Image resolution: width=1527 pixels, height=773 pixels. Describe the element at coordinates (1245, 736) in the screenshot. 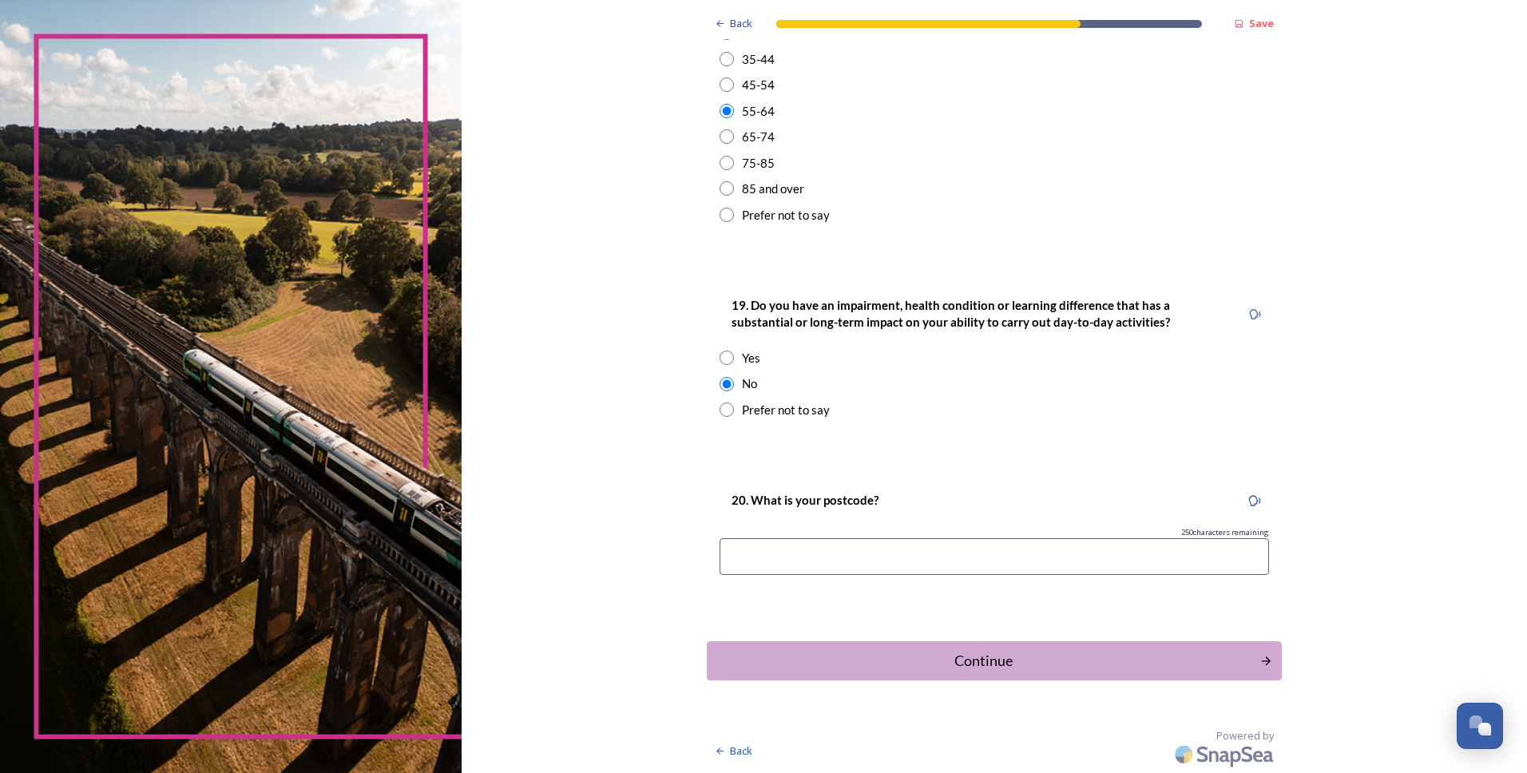

I see `span: Powered by` at that location.